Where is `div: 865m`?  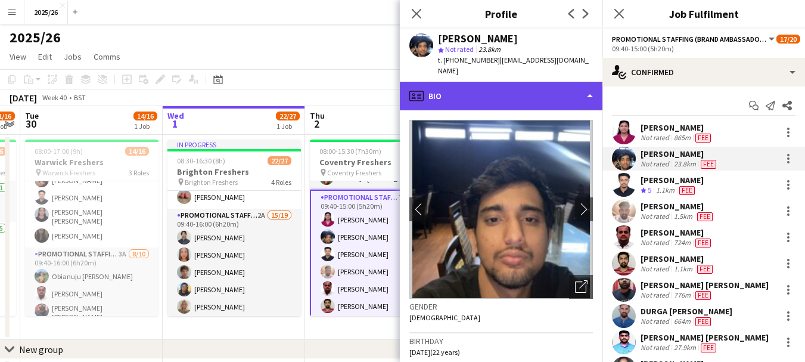
div: 865m is located at coordinates (682, 138).